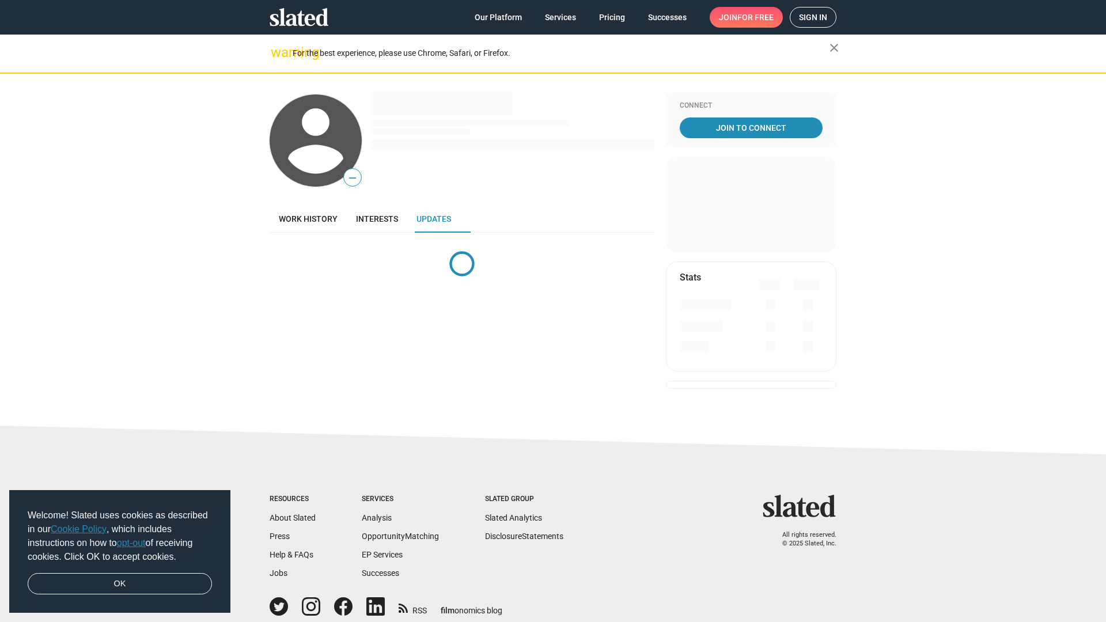  I want to click on mat-icon: warning, so click(278, 52).